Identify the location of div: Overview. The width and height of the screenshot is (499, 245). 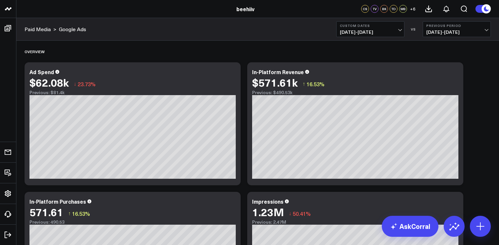
(34, 51).